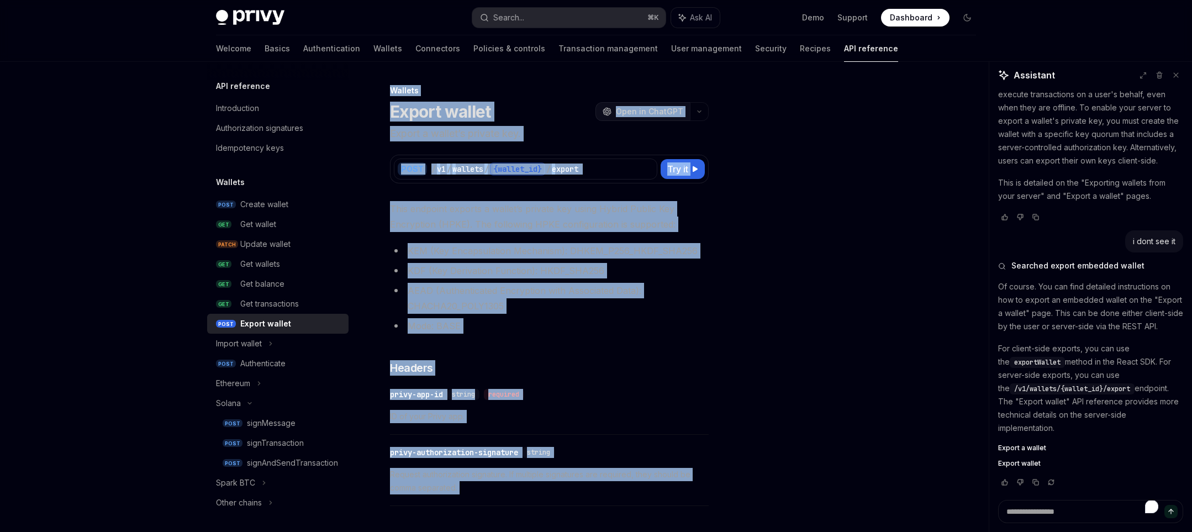 The width and height of the screenshot is (1192, 532). Describe the element at coordinates (509, 49) in the screenshot. I see `a: Policies & controls` at that location.